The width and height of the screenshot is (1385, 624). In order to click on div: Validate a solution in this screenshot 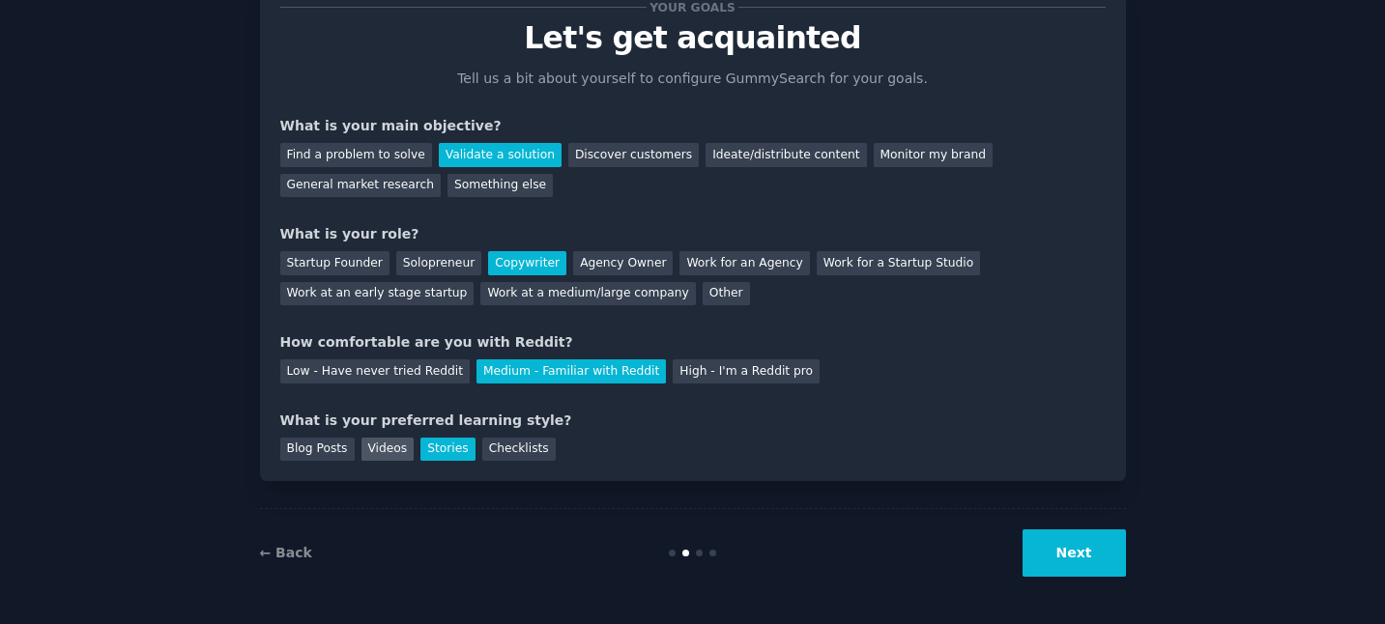, I will do `click(500, 155)`.